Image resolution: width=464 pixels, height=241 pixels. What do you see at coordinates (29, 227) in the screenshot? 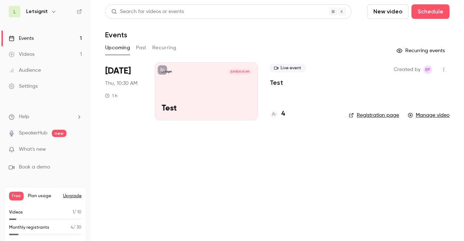
I see `p: Monthly registrants` at bounding box center [29, 227].